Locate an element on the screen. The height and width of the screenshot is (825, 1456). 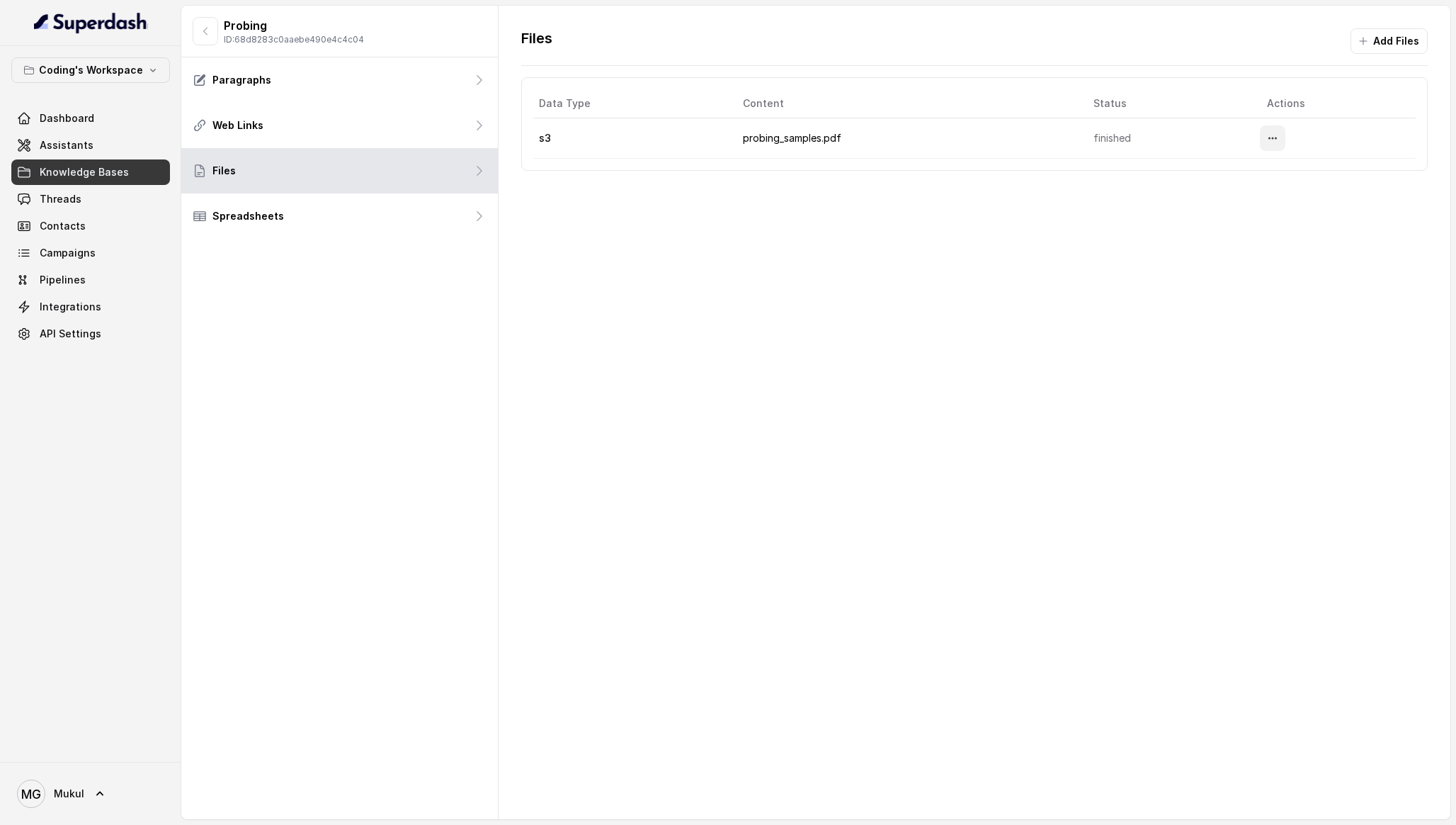
p: ID: 68d8283c0aaebe490e4c4c04 is located at coordinates (294, 39).